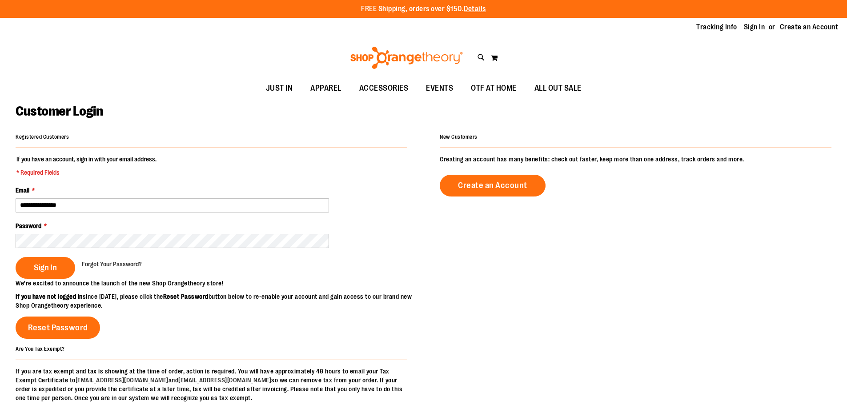 This screenshot has width=847, height=405. What do you see at coordinates (279, 88) in the screenshot?
I see `span: JUST IN` at bounding box center [279, 88].